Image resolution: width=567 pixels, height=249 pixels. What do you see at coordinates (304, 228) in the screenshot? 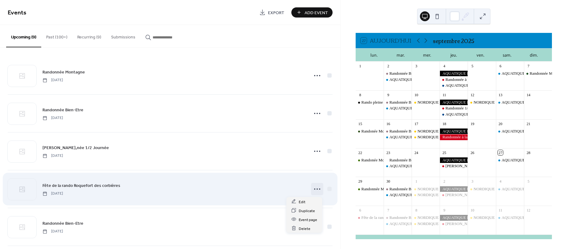
I see `span: Delete` at bounding box center [304, 228].